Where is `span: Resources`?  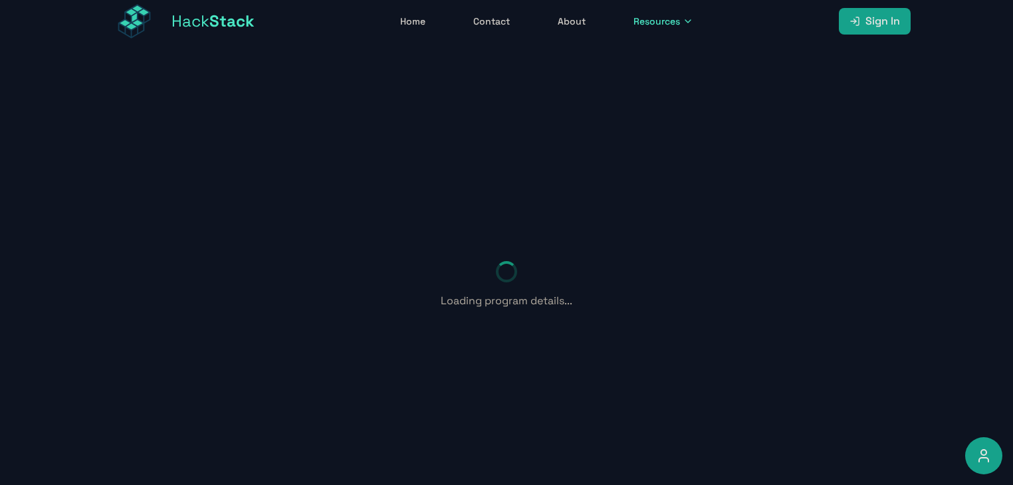
span: Resources is located at coordinates (657, 21).